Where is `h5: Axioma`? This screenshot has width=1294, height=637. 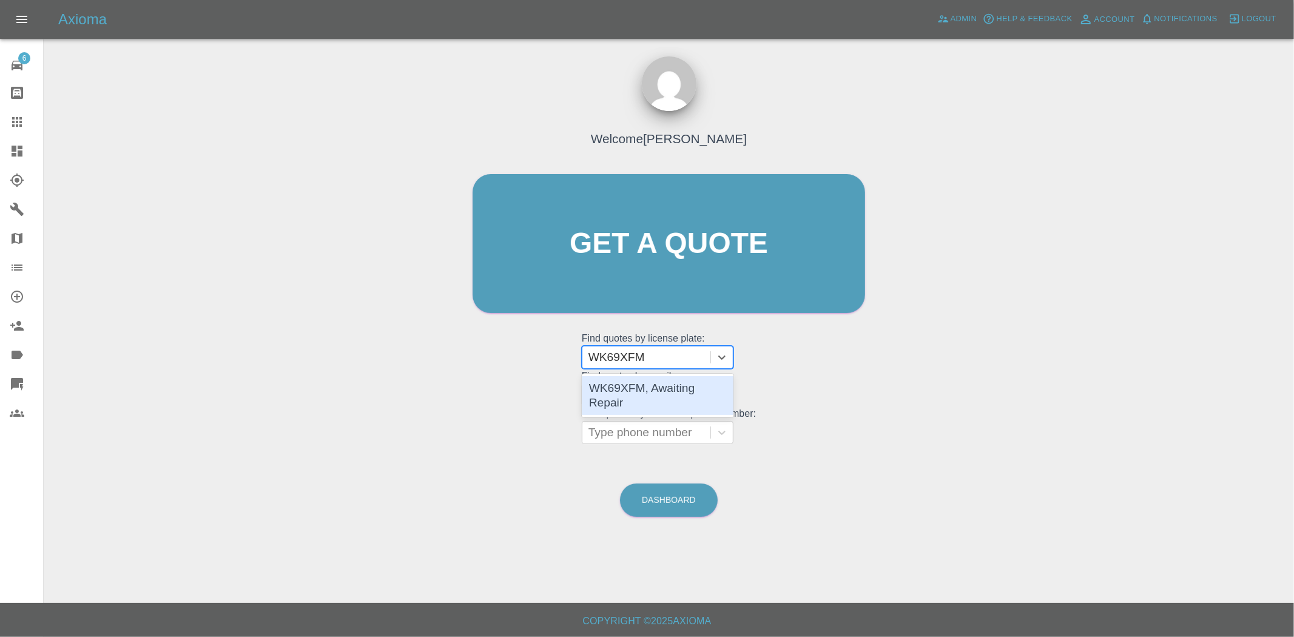
h5: Axioma is located at coordinates (83, 19).